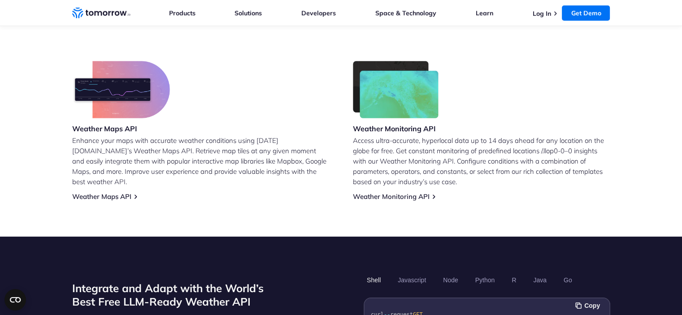 The width and height of the screenshot is (682, 315). I want to click on h2: Integrate and Adapt with the World’s Best Free LLM-Ready Weather API, so click(175, 295).